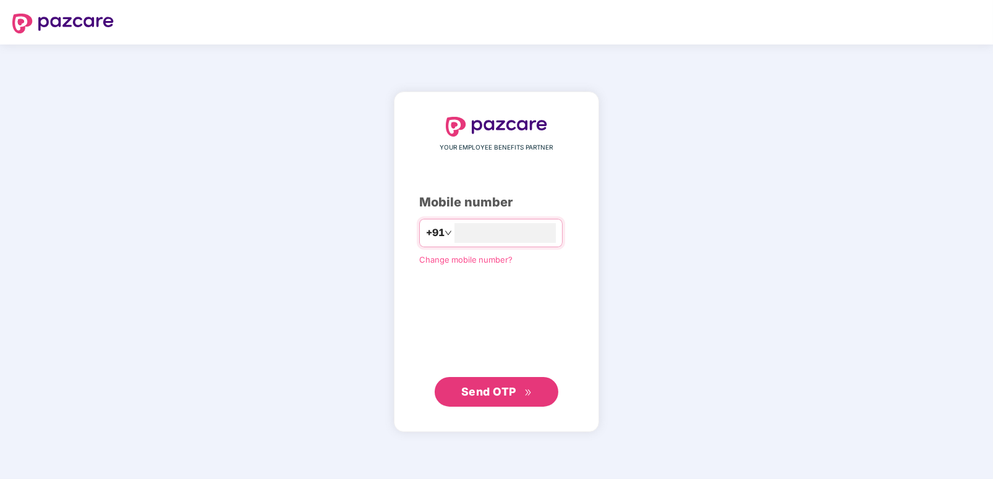  I want to click on span: Send OTP, so click(489, 391).